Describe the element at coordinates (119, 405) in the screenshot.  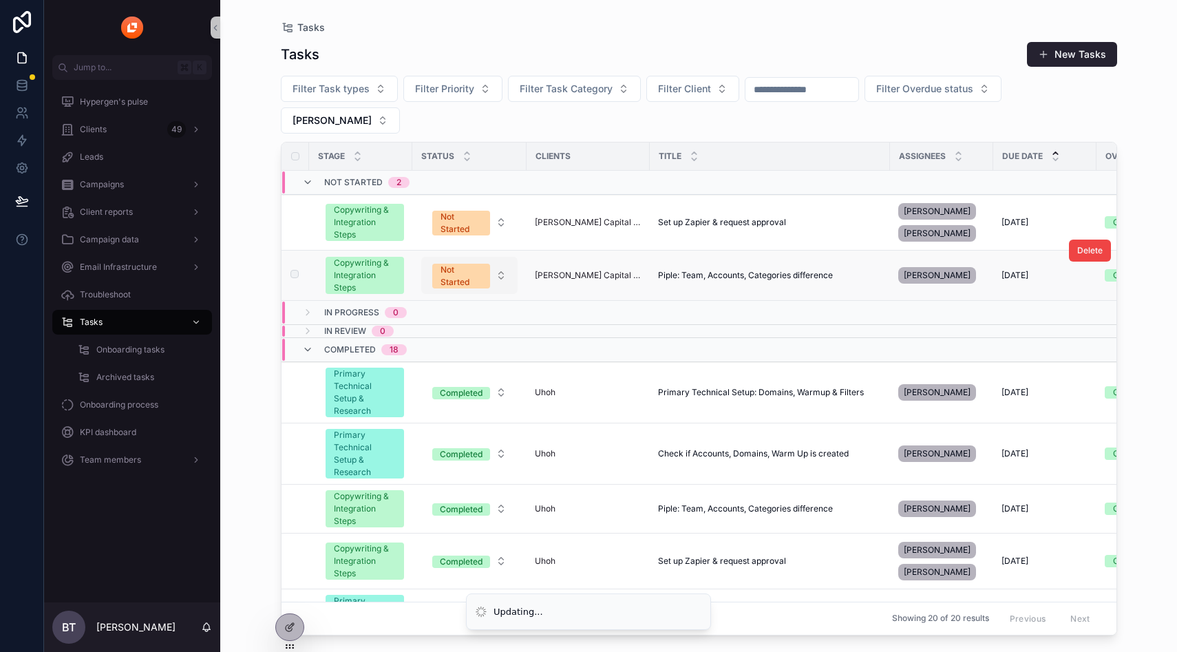
I see `span: Onboarding process` at that location.